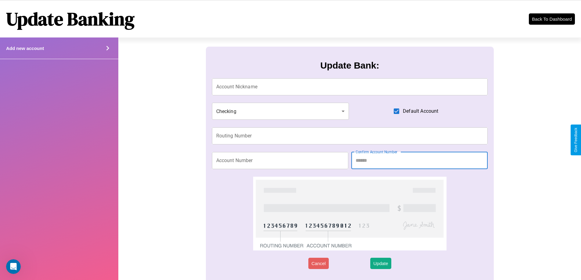 The image size is (581, 280). What do you see at coordinates (70, 19) in the screenshot?
I see `h1: Update Banking` at bounding box center [70, 19].